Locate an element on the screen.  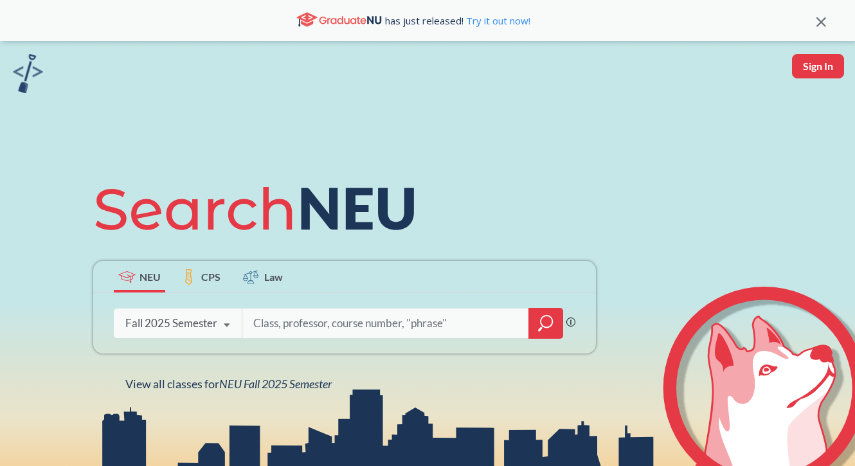
span: NEU is located at coordinates (150, 276).